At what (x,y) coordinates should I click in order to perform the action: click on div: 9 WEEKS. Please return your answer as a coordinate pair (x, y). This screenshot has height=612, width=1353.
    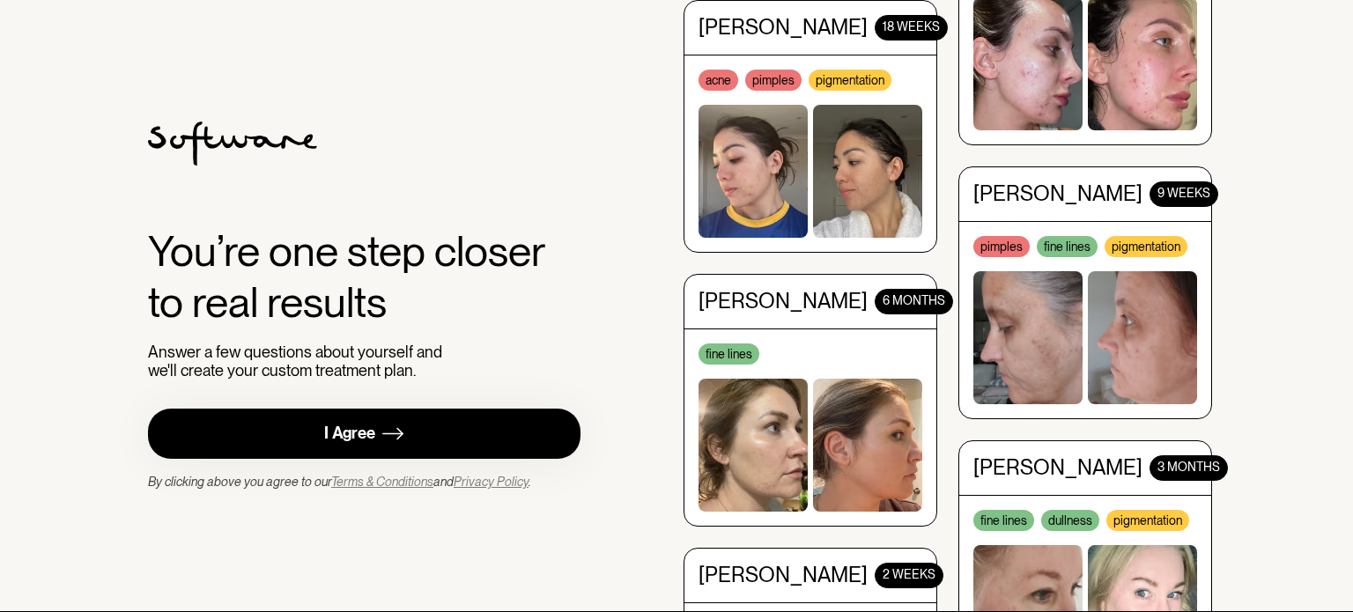
    Looking at the image, I should click on (1183, 194).